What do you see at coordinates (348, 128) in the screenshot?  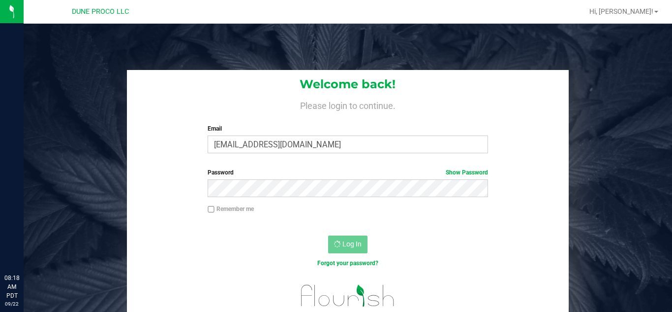 I see `label: Email` at bounding box center [348, 128].